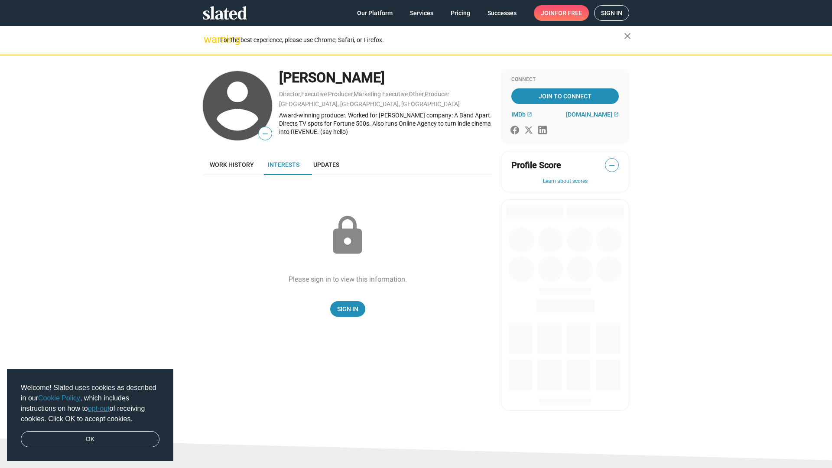  I want to click on a: Joinfor free, so click(561, 13).